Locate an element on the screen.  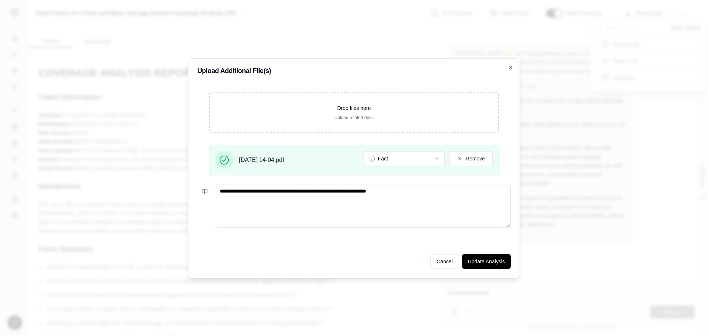
p: Drop files here is located at coordinates (354, 108).